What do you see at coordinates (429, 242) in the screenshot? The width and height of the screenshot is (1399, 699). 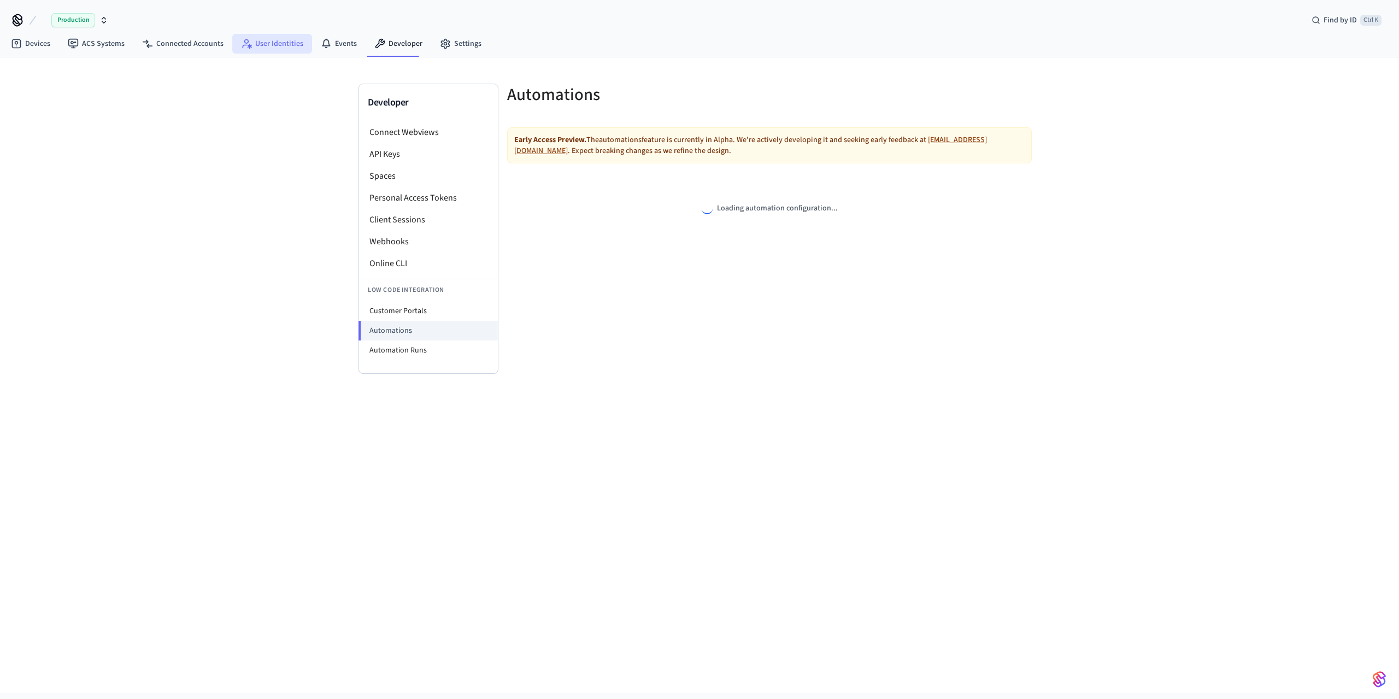 I see `li: Webhooks` at bounding box center [429, 242].